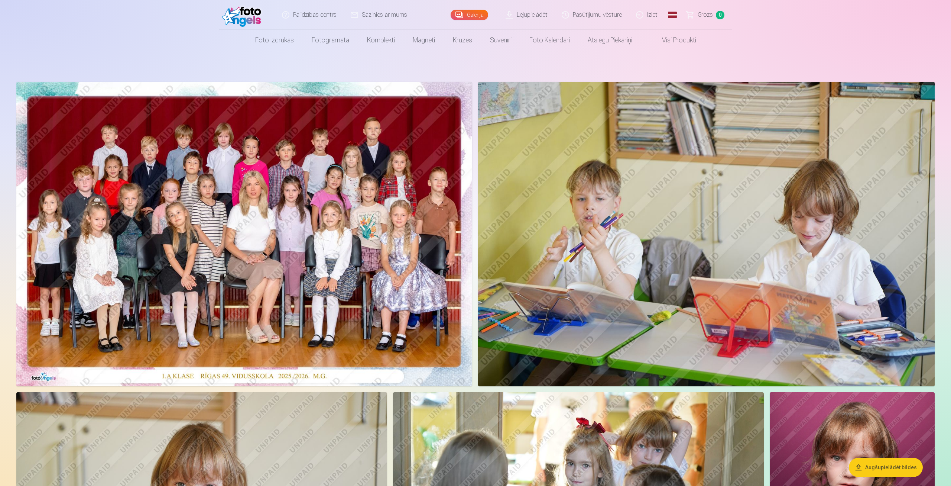 This screenshot has width=951, height=486. Describe the element at coordinates (610, 40) in the screenshot. I see `a: Atslēgu piekariņi` at that location.